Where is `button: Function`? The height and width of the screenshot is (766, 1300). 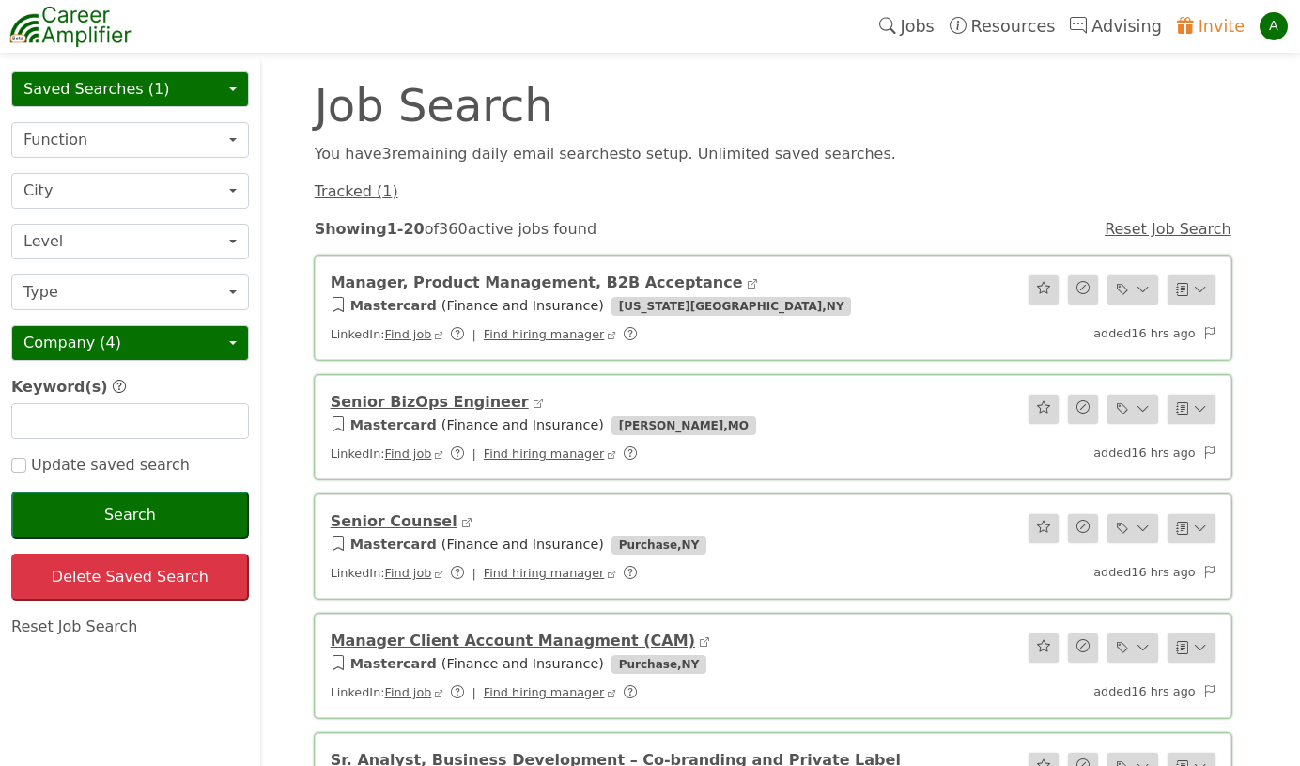 button: Function is located at coordinates (130, 140).